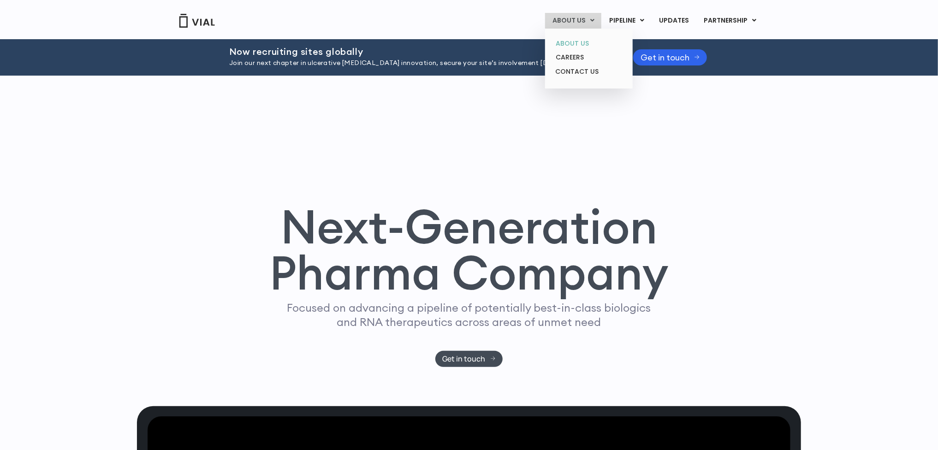 The height and width of the screenshot is (450, 938). Describe the element at coordinates (589, 57) in the screenshot. I see `a: CAREERS` at that location.